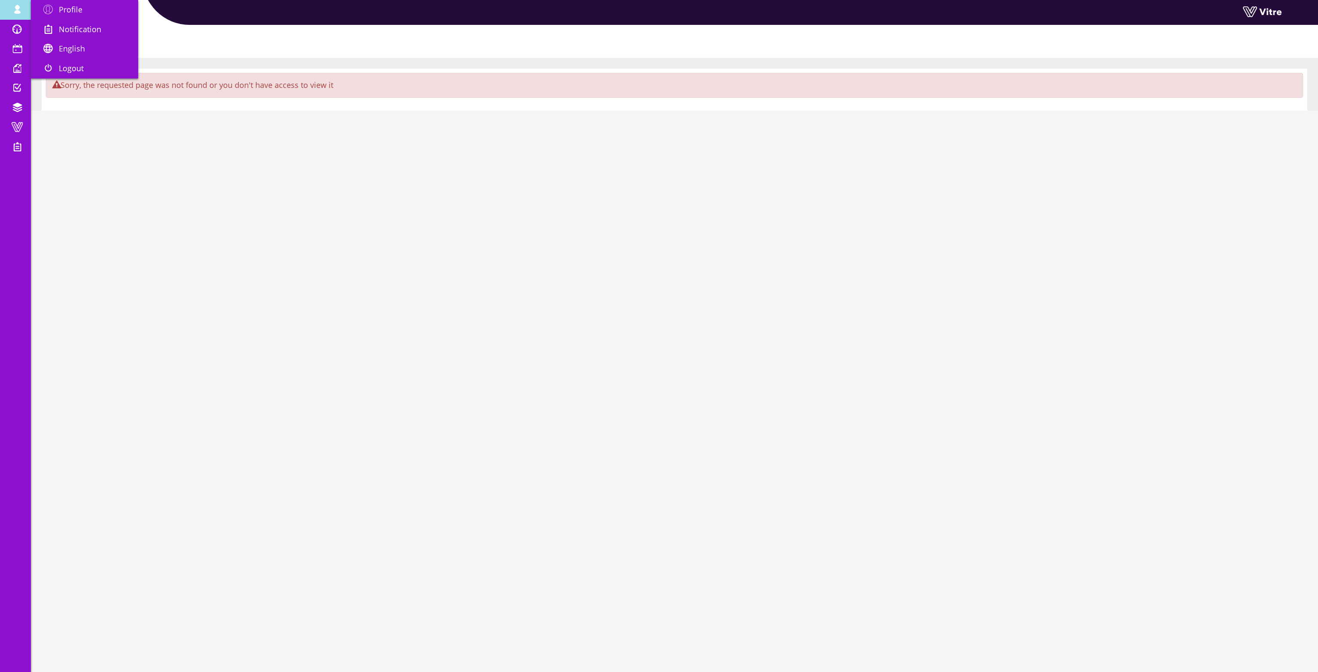  I want to click on span: English, so click(72, 48).